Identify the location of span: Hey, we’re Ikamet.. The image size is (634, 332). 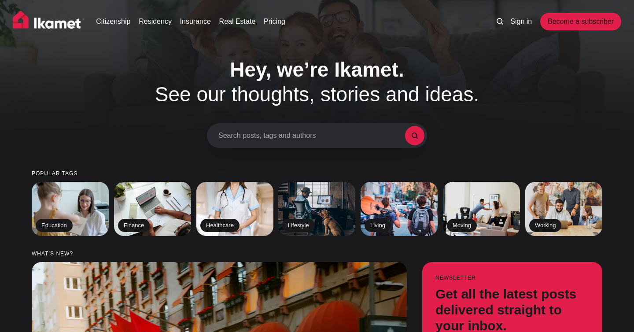
(316, 70).